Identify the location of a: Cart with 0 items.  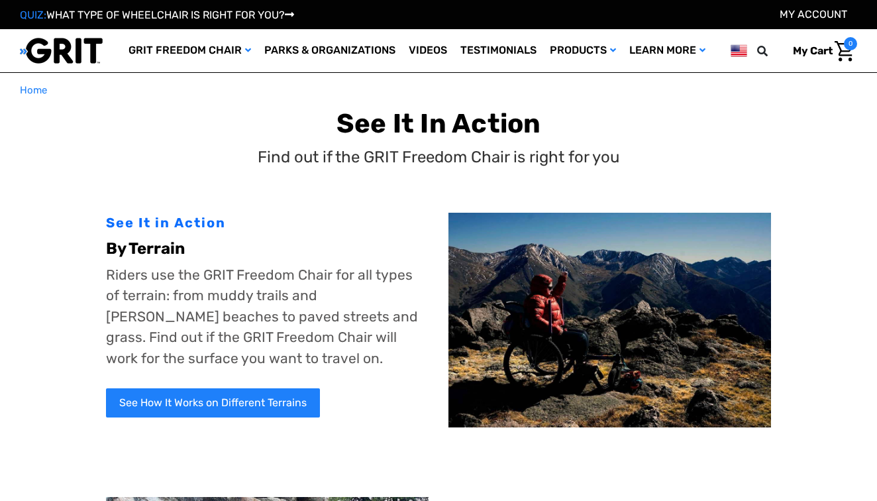
(820, 51).